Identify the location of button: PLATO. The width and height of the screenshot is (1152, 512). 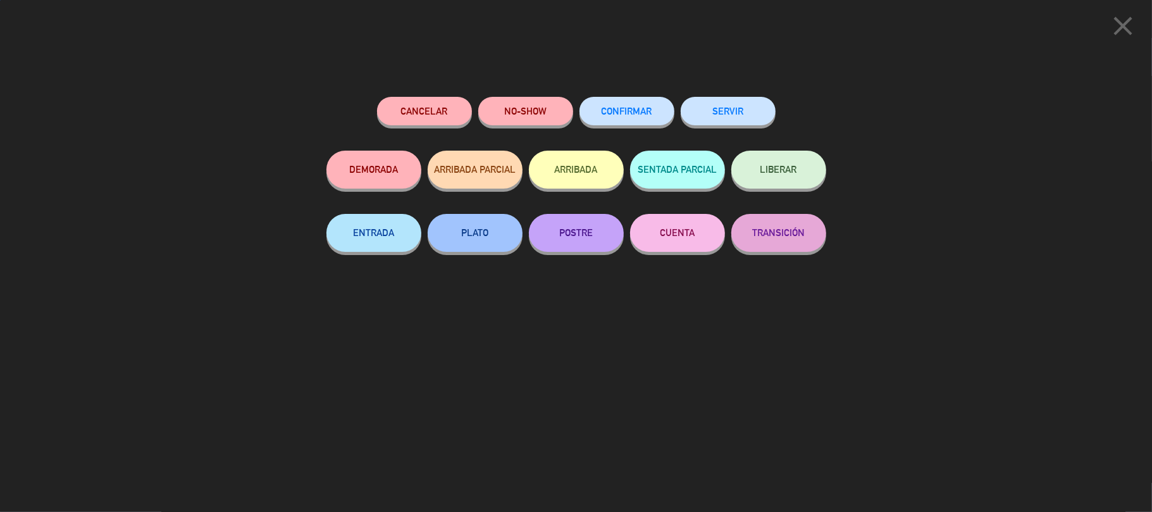
(475, 233).